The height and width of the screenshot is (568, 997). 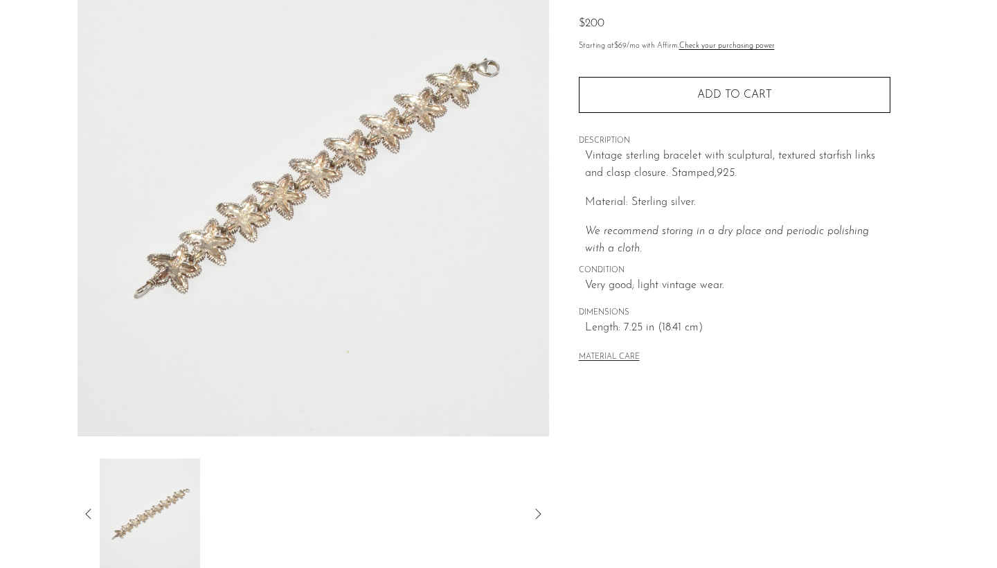 What do you see at coordinates (735, 313) in the screenshot?
I see `span: DIMENSIONS` at bounding box center [735, 313].